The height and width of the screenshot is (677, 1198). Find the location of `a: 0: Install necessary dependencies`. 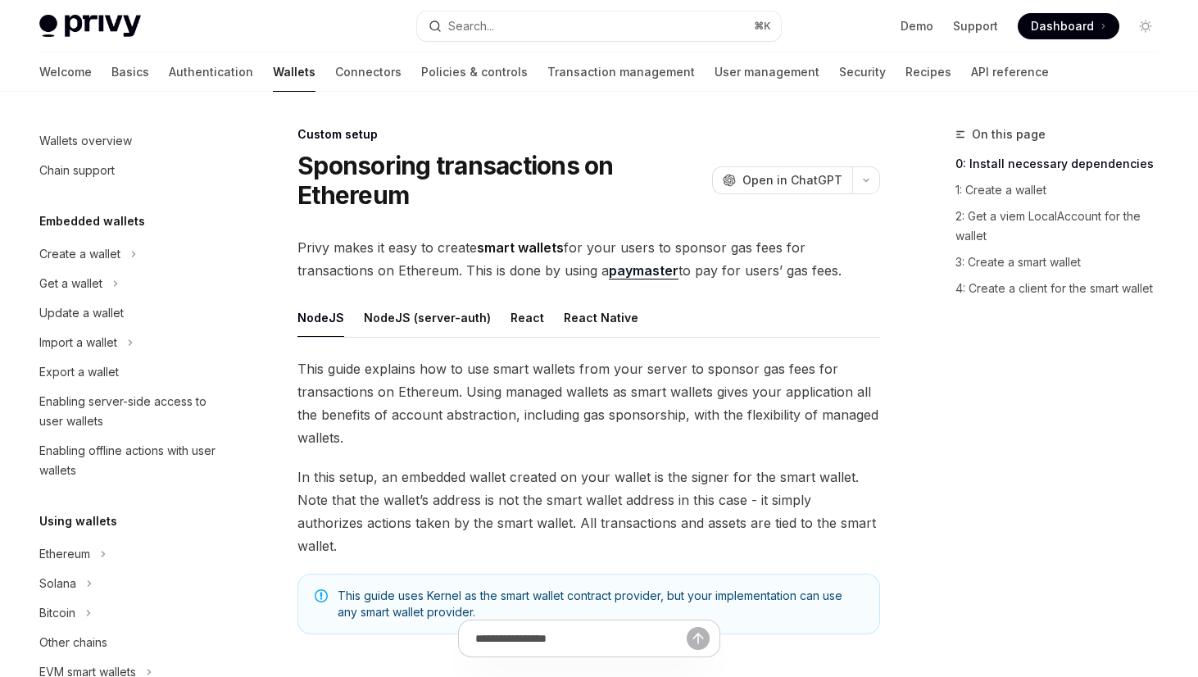

a: 0: Install necessary dependencies is located at coordinates (1064, 164).